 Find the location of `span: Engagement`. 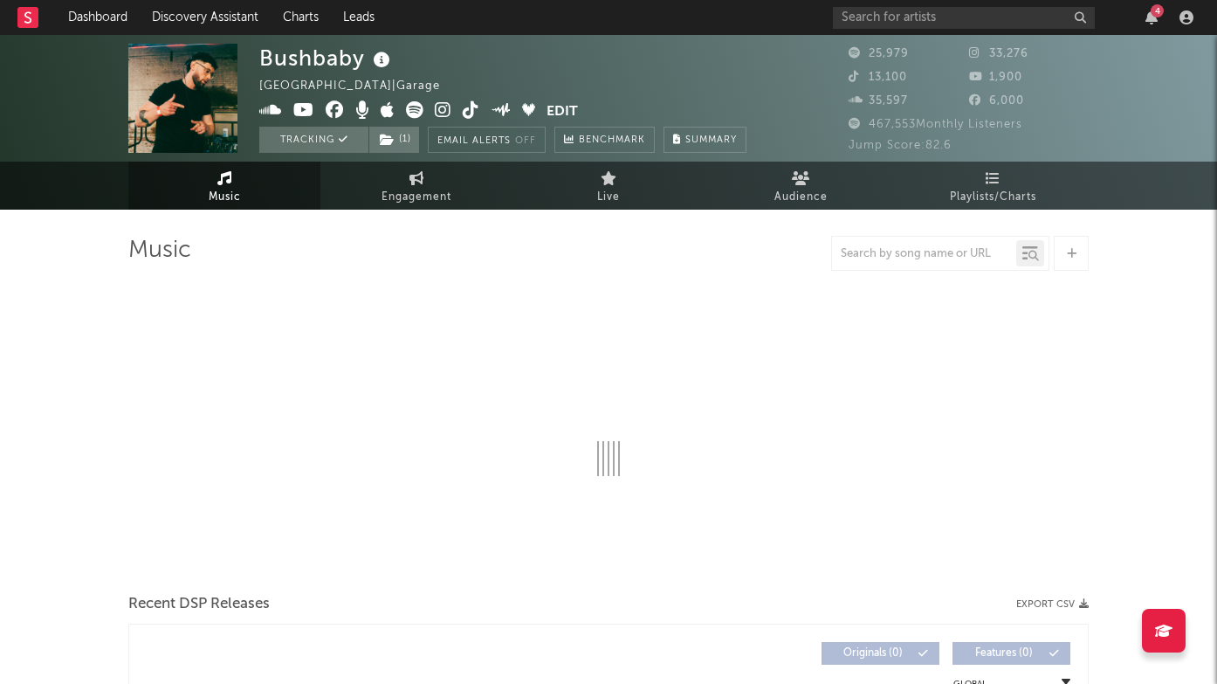

span: Engagement is located at coordinates (417, 197).